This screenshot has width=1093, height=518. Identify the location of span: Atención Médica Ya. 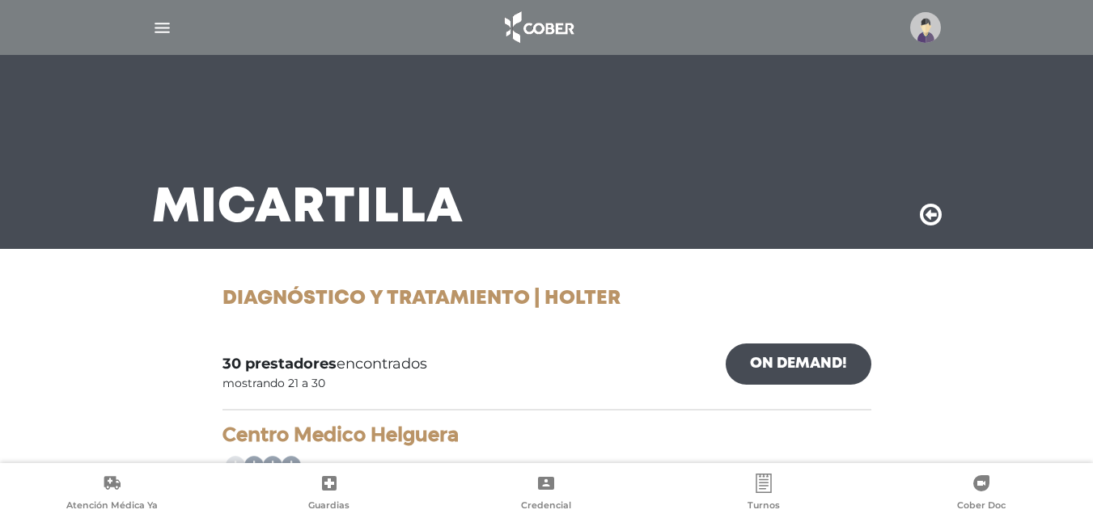
(112, 507).